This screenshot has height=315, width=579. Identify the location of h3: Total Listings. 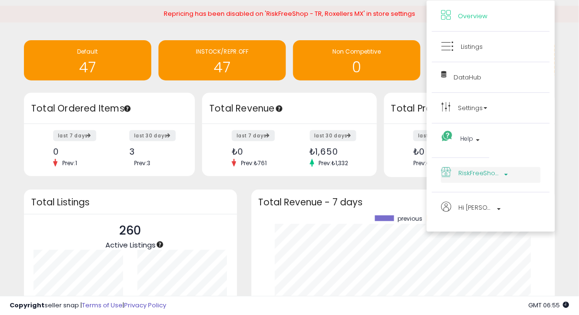
(130, 202).